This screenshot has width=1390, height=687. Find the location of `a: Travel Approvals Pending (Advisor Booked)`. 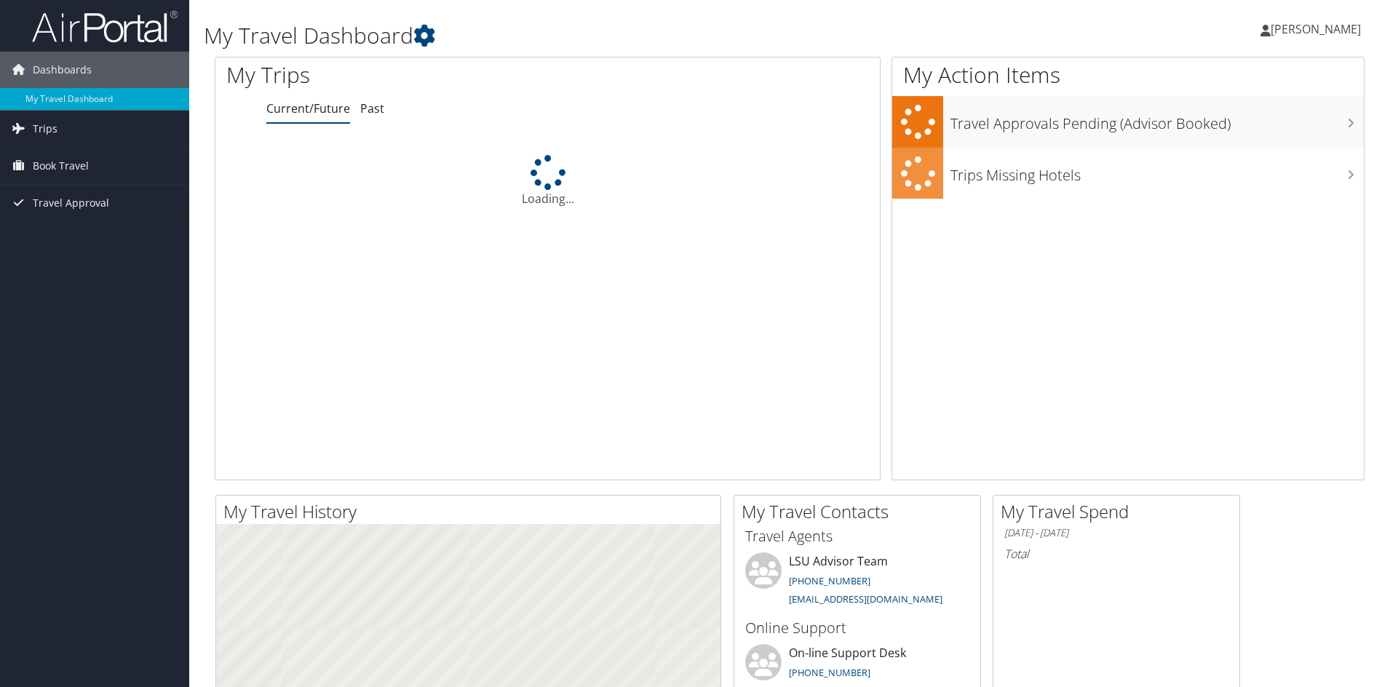

a: Travel Approvals Pending (Advisor Booked) is located at coordinates (1128, 121).